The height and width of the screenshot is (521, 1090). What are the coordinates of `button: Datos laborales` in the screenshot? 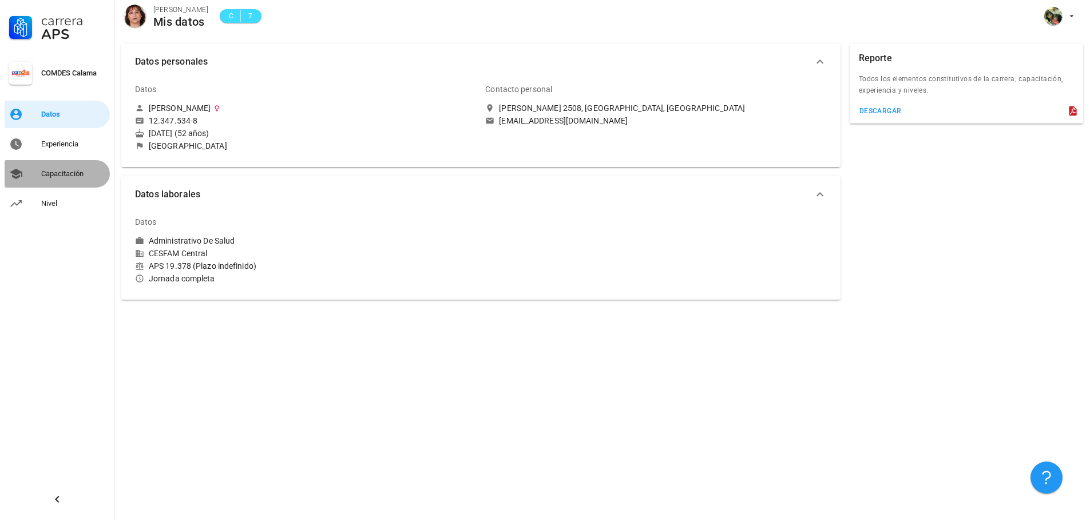 It's located at (481, 194).